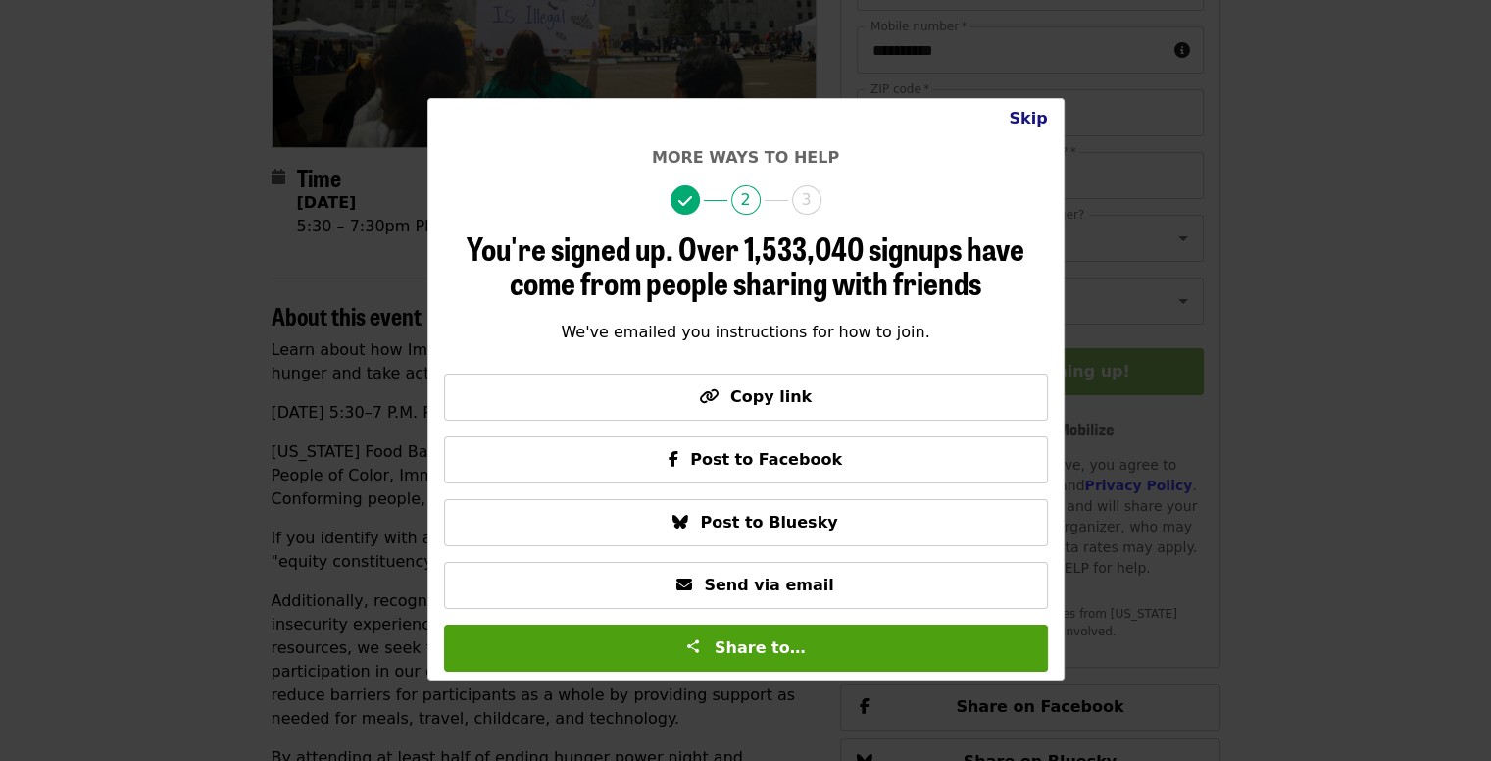  I want to click on a: Post to Bluesky, so click(746, 523).